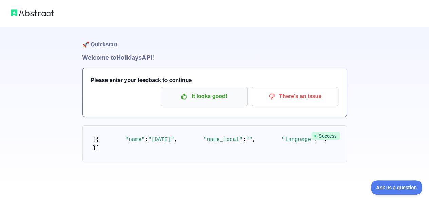  Describe the element at coordinates (326, 136) in the screenshot. I see `span: Success` at that location.